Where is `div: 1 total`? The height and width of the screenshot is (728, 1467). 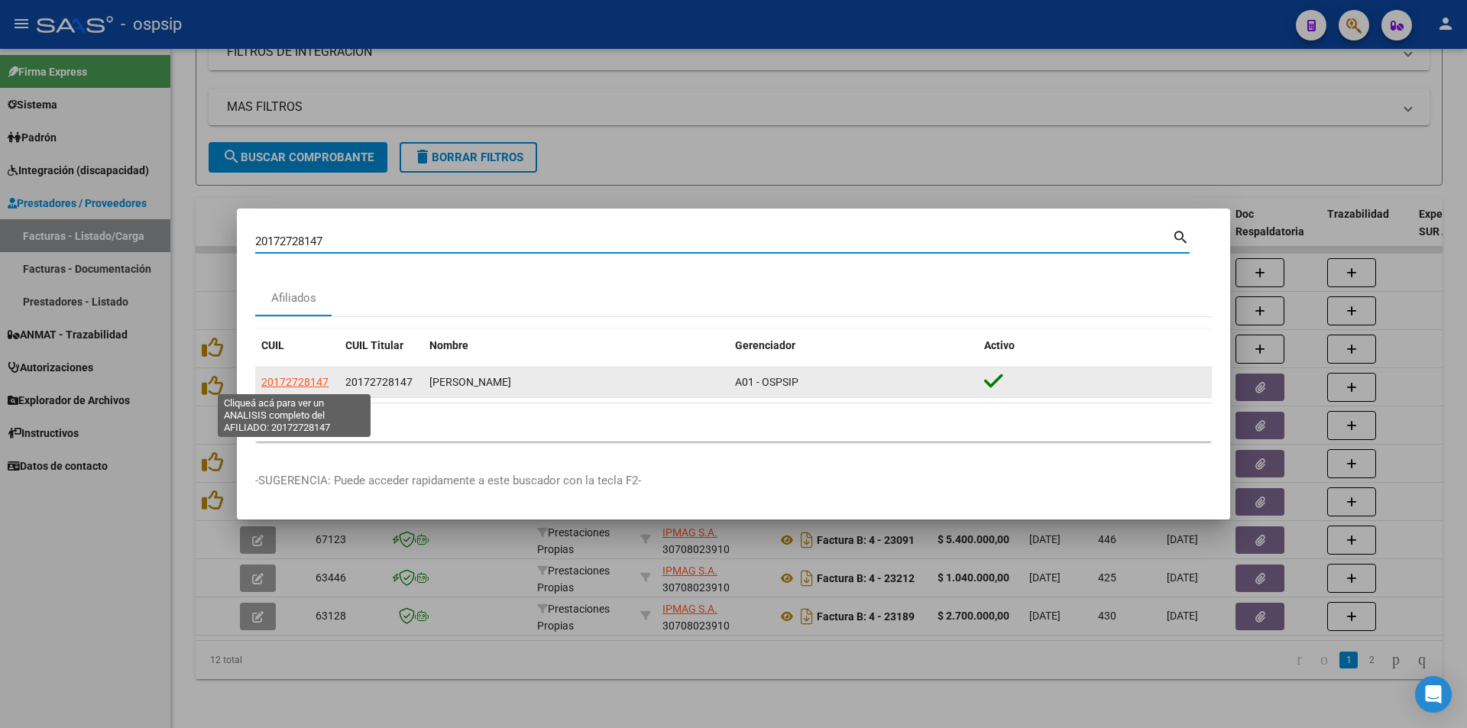 div: 1 total is located at coordinates (734, 423).